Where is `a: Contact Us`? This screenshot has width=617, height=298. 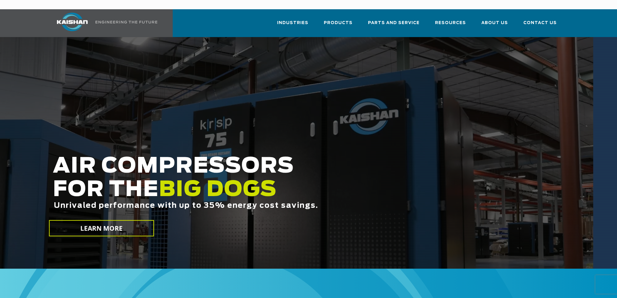
a: Contact Us is located at coordinates (540, 25).